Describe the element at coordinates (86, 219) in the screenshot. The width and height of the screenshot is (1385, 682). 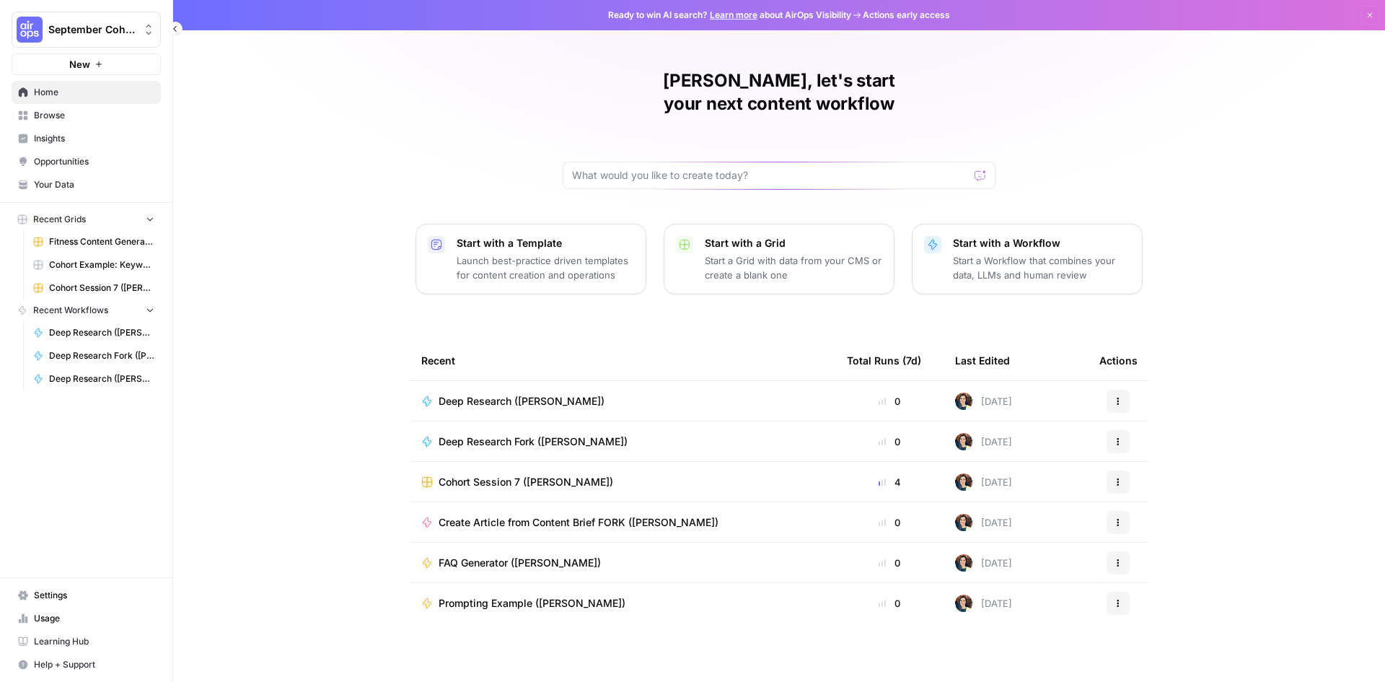
I see `button: Recent Grids` at that location.